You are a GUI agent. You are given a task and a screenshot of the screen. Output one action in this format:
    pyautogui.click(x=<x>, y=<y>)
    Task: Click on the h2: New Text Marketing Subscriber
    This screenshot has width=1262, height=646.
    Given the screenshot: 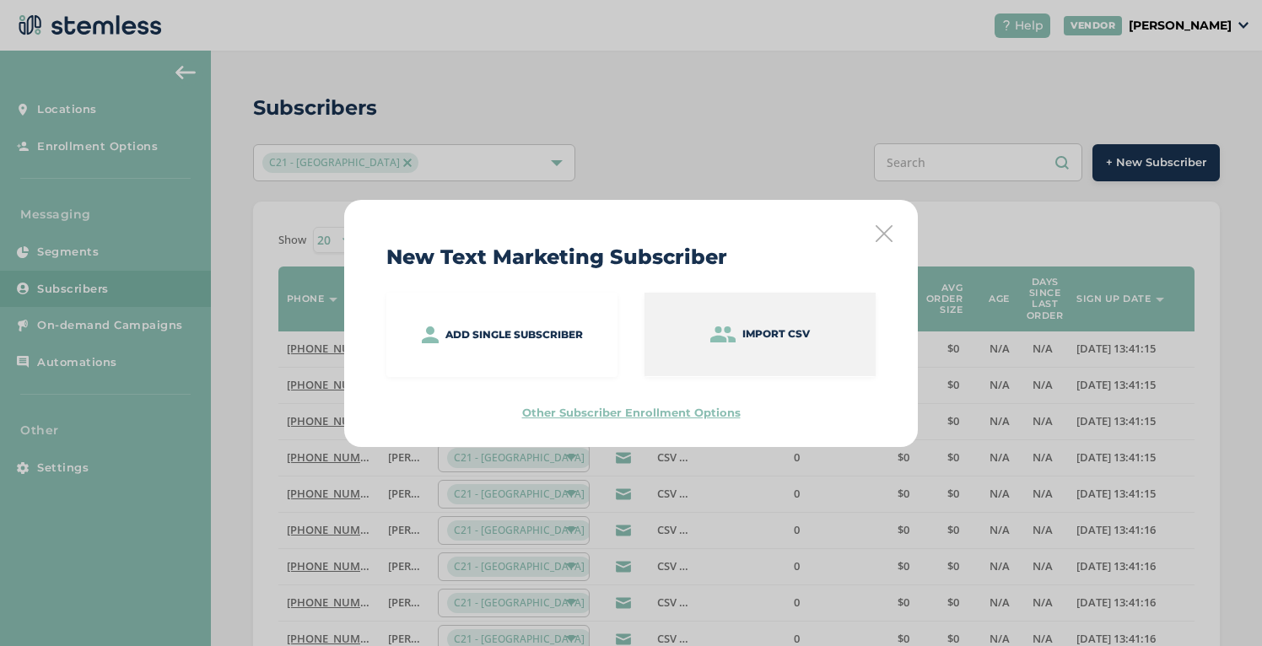 What is the action you would take?
    pyautogui.click(x=557, y=257)
    